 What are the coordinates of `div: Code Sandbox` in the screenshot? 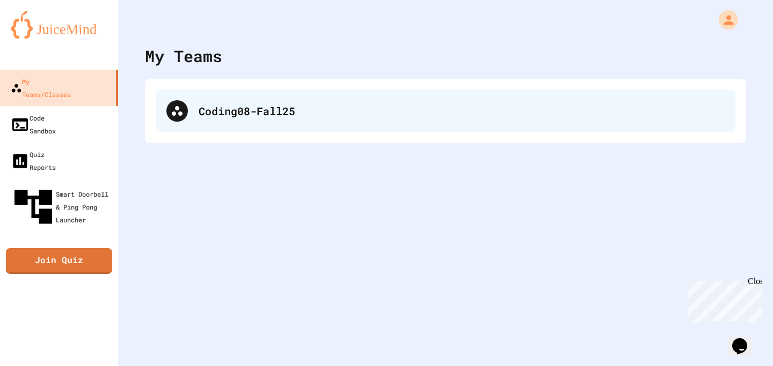 It's located at (33, 124).